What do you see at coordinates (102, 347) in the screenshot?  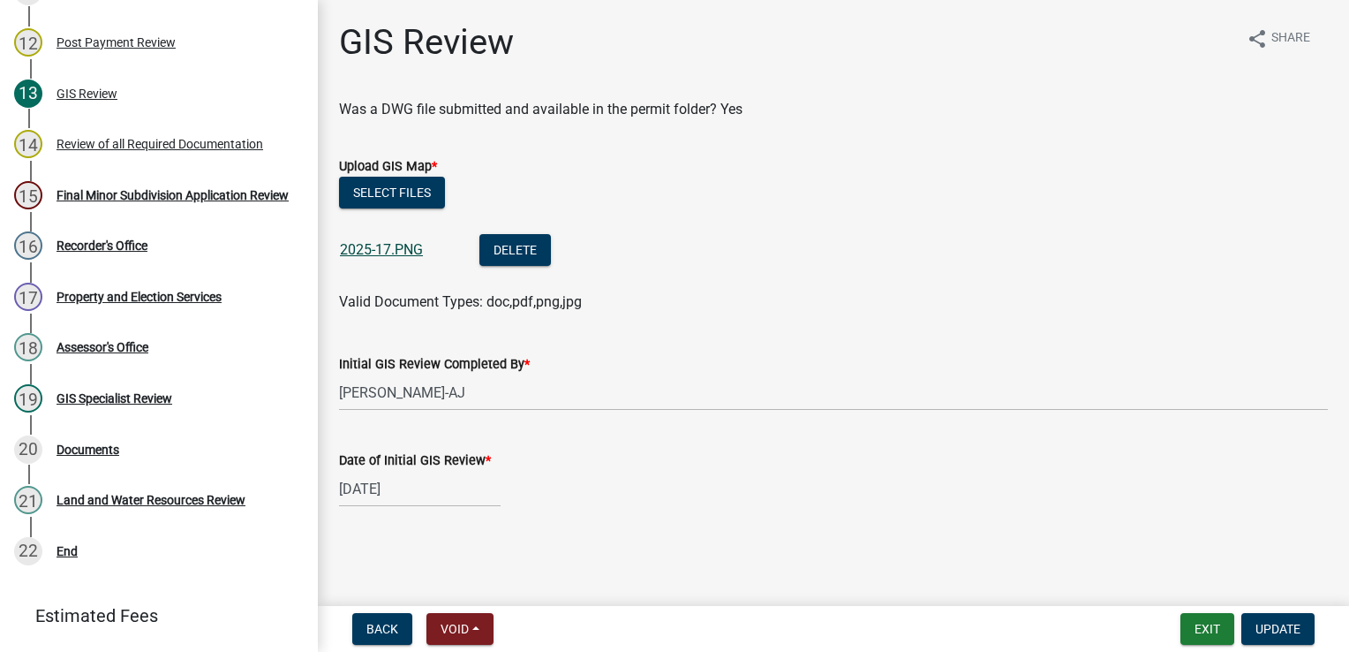 I see `div: Assessor's Office` at bounding box center [102, 347].